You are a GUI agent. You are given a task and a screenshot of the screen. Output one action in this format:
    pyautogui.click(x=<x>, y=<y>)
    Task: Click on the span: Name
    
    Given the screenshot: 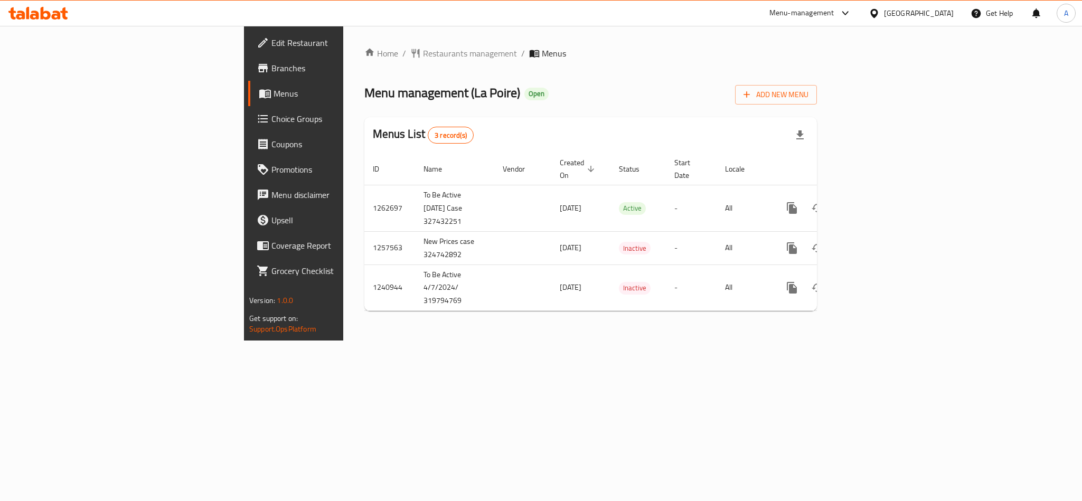 What is the action you would take?
    pyautogui.click(x=439, y=169)
    